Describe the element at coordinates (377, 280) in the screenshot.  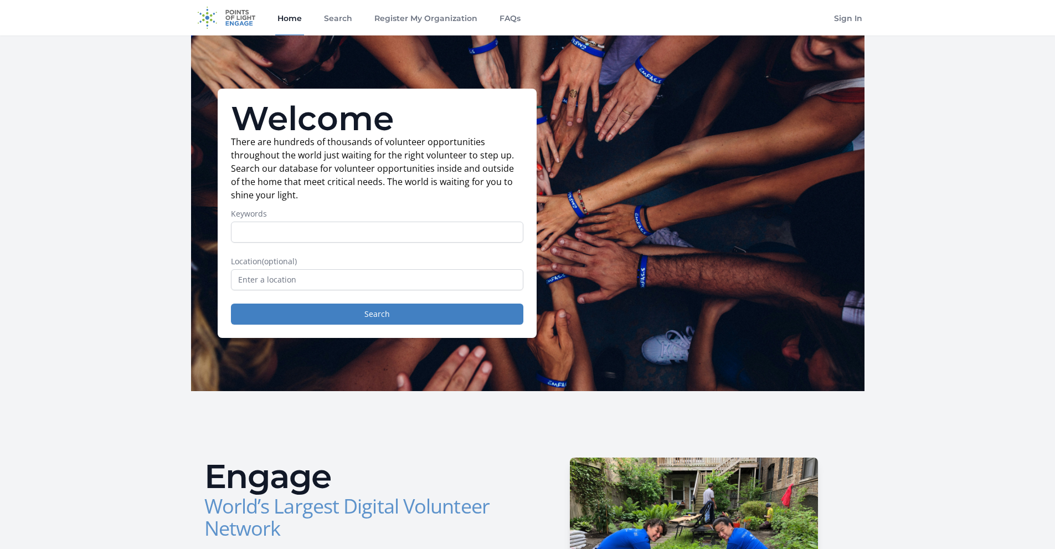
I see `input: Enter a location` at that location.